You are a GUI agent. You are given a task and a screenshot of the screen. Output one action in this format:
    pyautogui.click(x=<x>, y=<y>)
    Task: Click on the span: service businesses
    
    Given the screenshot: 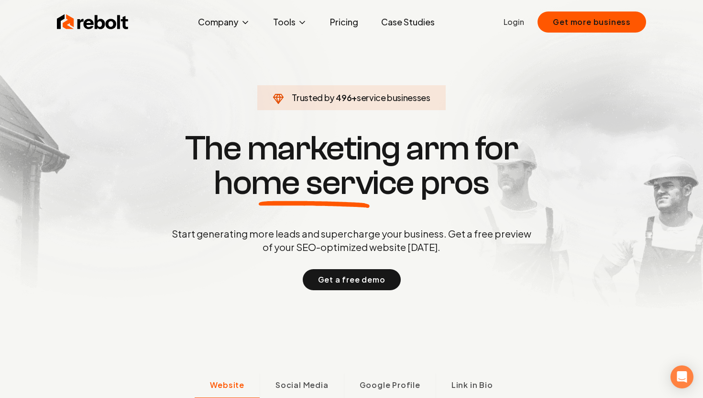 What is the action you would take?
    pyautogui.click(x=394, y=97)
    